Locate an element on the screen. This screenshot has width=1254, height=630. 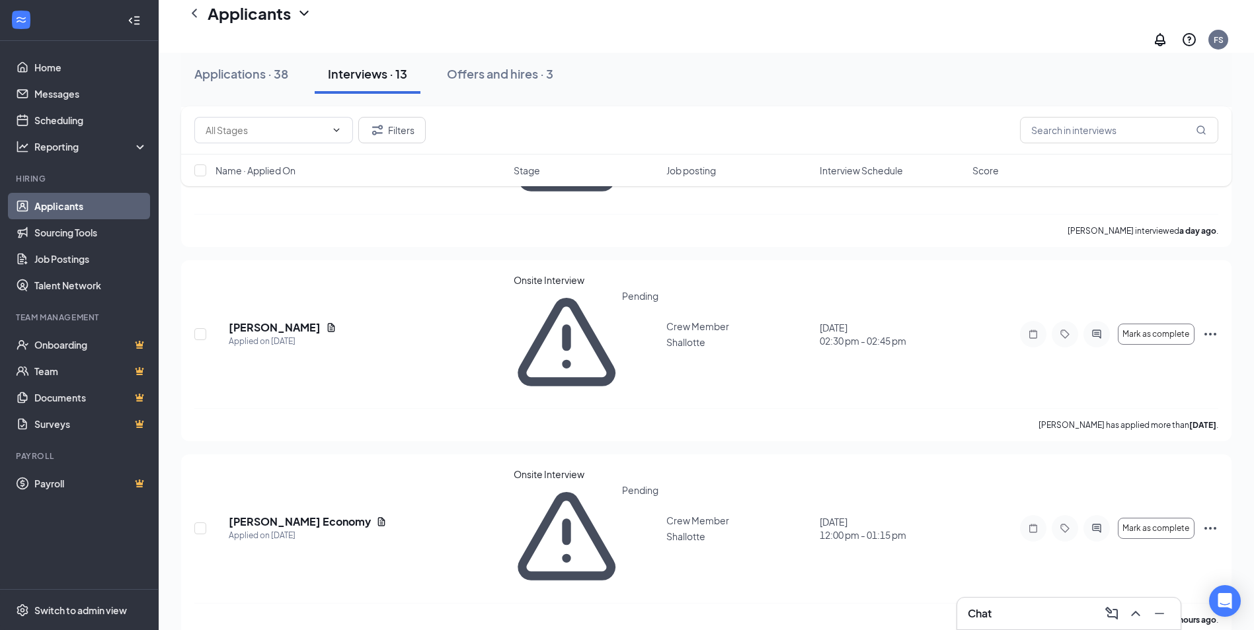
svg: Analysis is located at coordinates (22, 147).